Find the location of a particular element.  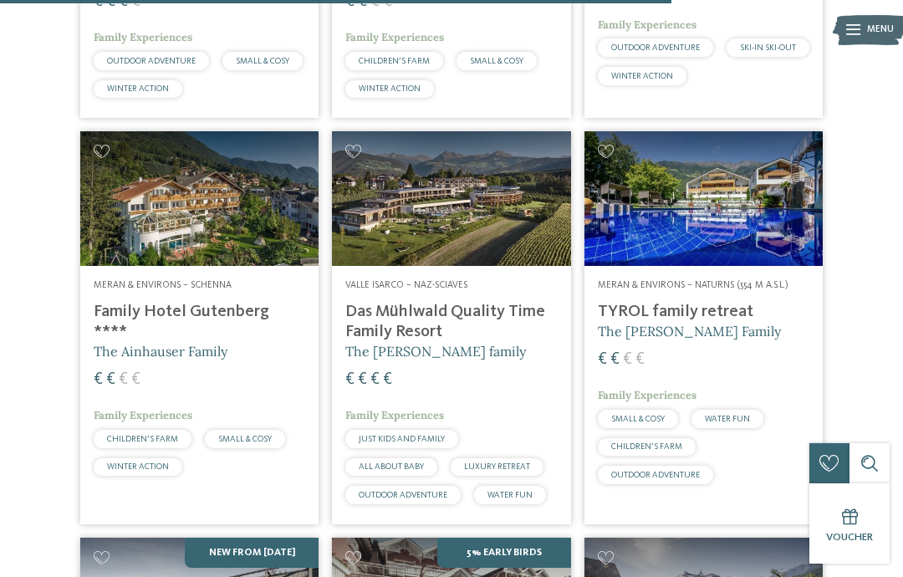

span: Meran & Environs – Naturns (554 m a.s.l.) is located at coordinates (693, 285).